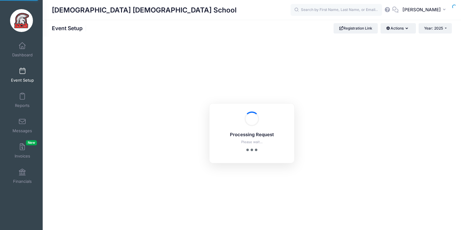 Image resolution: width=461 pixels, height=230 pixels. What do you see at coordinates (336, 10) in the screenshot?
I see `input: Search by First Name, Last Name, or Email...` at bounding box center [336, 10].